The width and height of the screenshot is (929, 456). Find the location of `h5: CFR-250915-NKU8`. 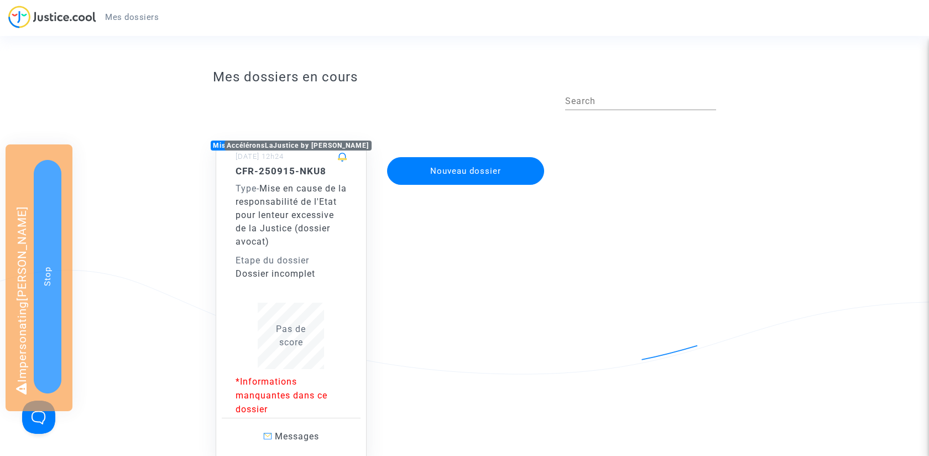

h5: CFR-250915-NKU8 is located at coordinates (291, 171).